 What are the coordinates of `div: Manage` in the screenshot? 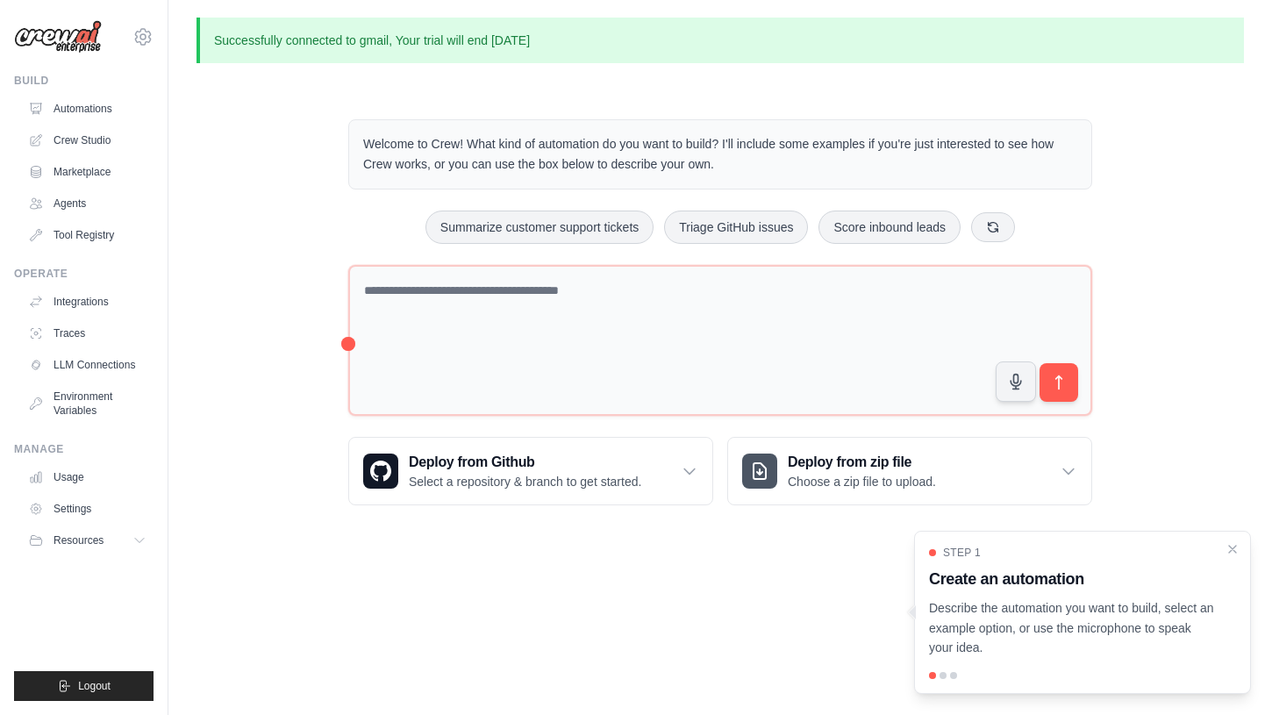 It's located at (83, 449).